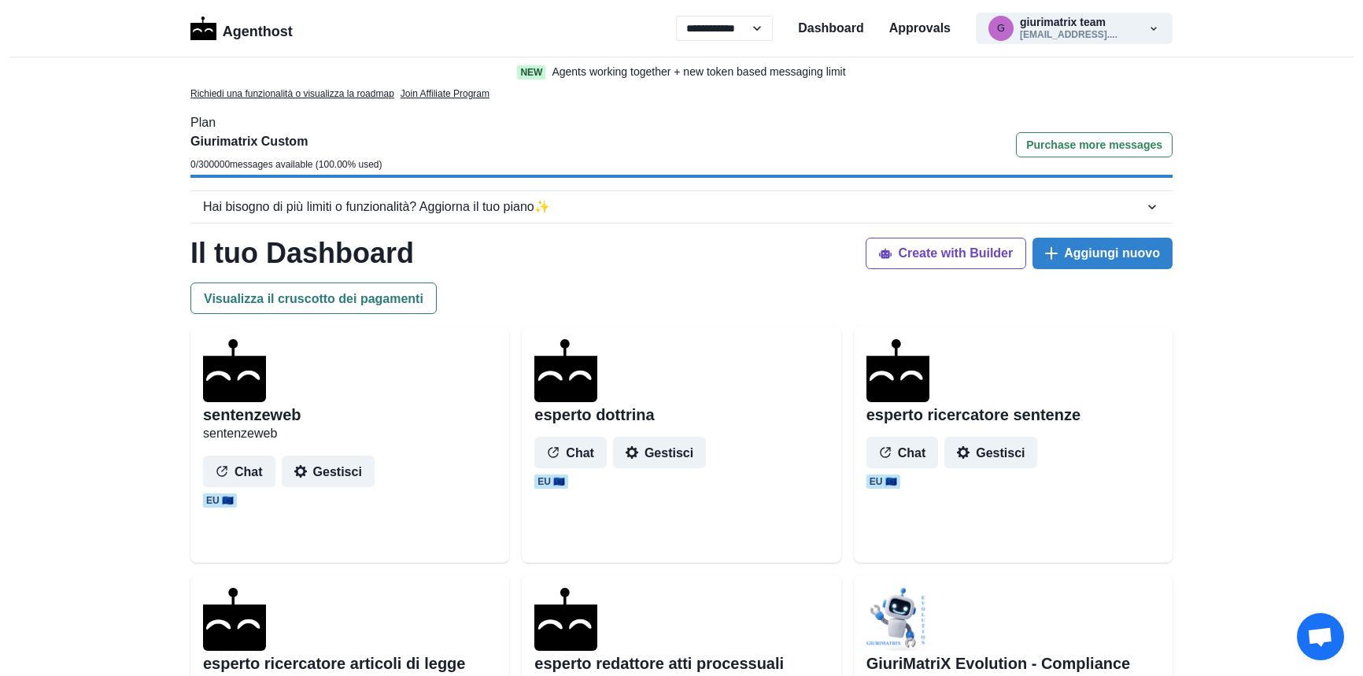  Describe the element at coordinates (292, 94) in the screenshot. I see `a: Richiedi una funzionalità o visualizza la roadmap` at that location.